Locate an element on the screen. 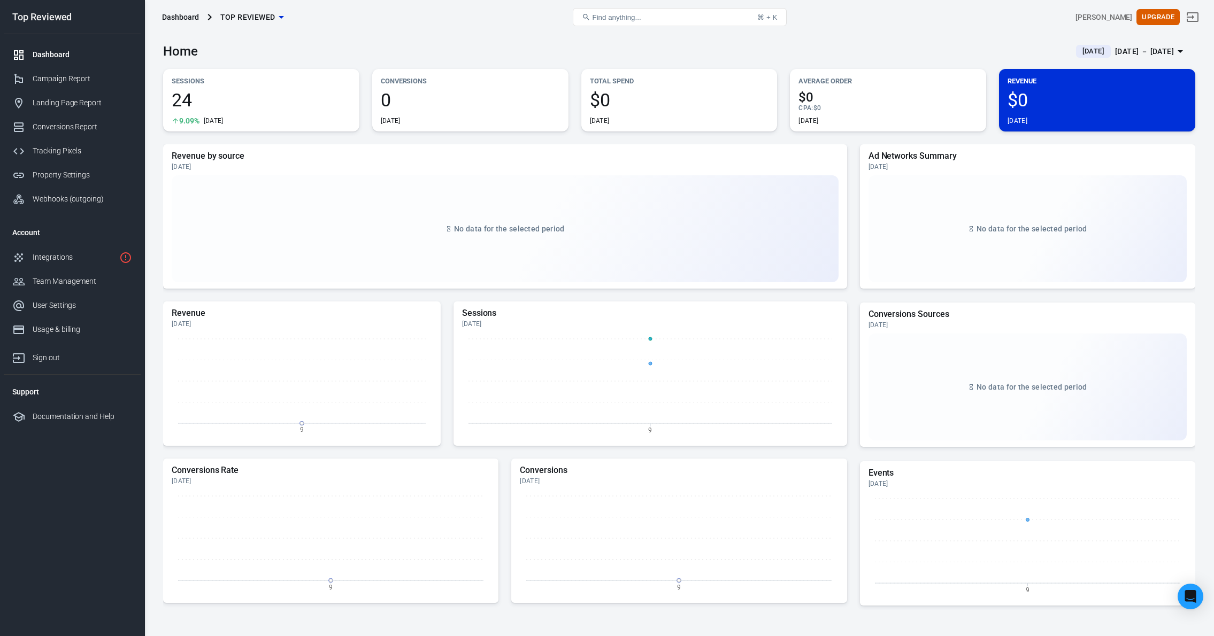 The width and height of the screenshot is (1214, 636). a: Dashboard is located at coordinates (72, 55).